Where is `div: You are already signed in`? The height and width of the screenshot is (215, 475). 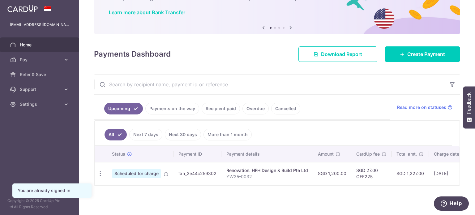 div: You are already signed in is located at coordinates (52, 191).